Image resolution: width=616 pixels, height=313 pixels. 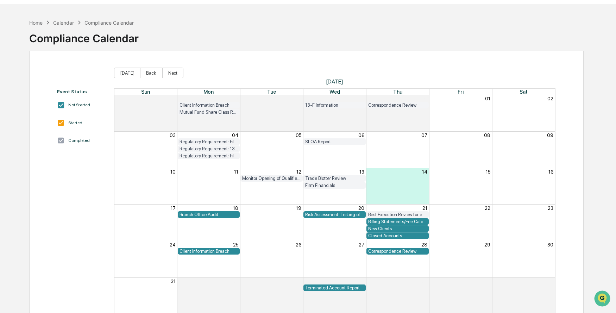 What do you see at coordinates (173, 73) in the screenshot?
I see `button: Next` at bounding box center [173, 73].